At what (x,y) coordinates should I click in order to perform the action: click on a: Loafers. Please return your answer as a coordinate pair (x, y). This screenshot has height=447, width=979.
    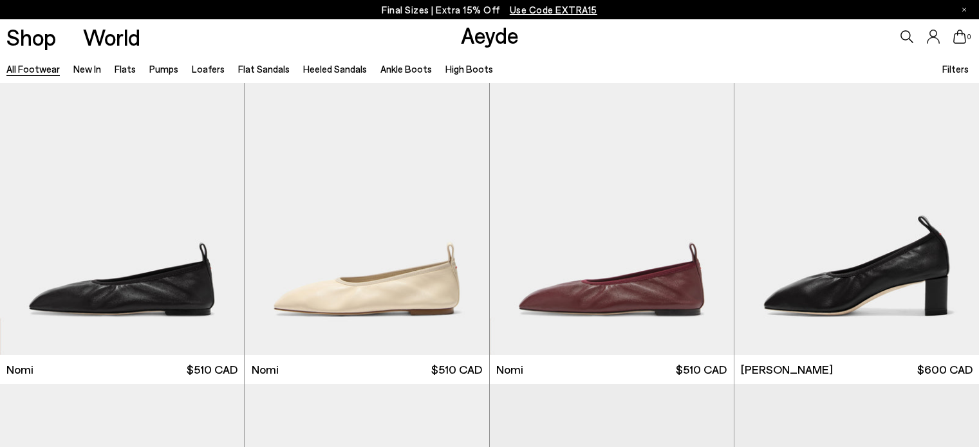
    Looking at the image, I should click on (208, 69).